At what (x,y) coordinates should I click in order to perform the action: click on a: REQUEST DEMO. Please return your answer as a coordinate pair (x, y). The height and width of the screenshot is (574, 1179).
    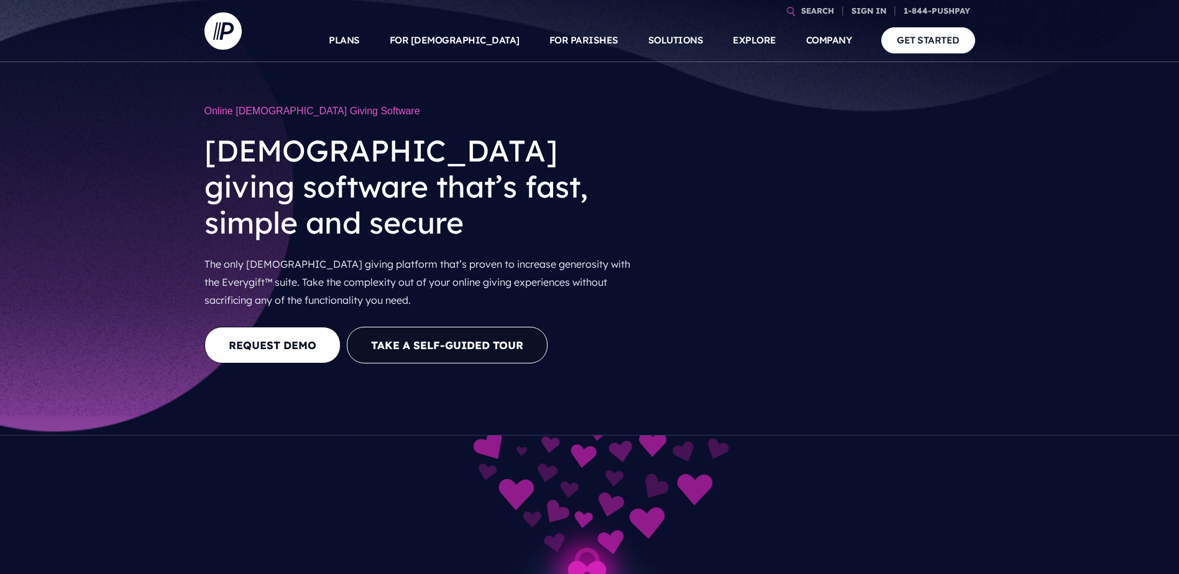
    Looking at the image, I should click on (272, 345).